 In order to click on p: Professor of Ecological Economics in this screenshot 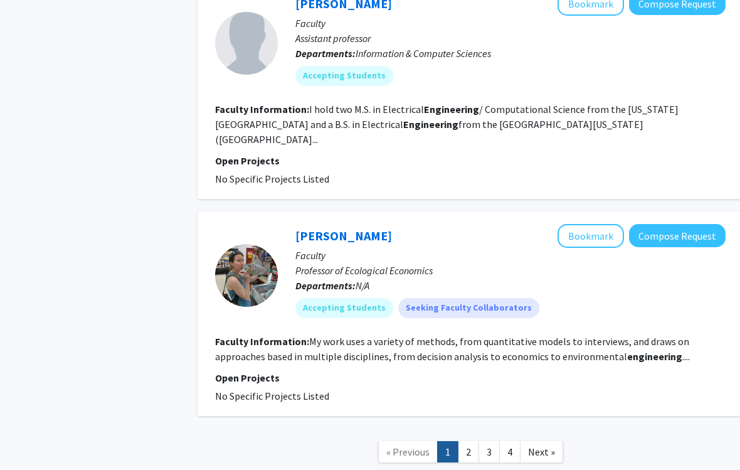, I will do `click(510, 270)`.